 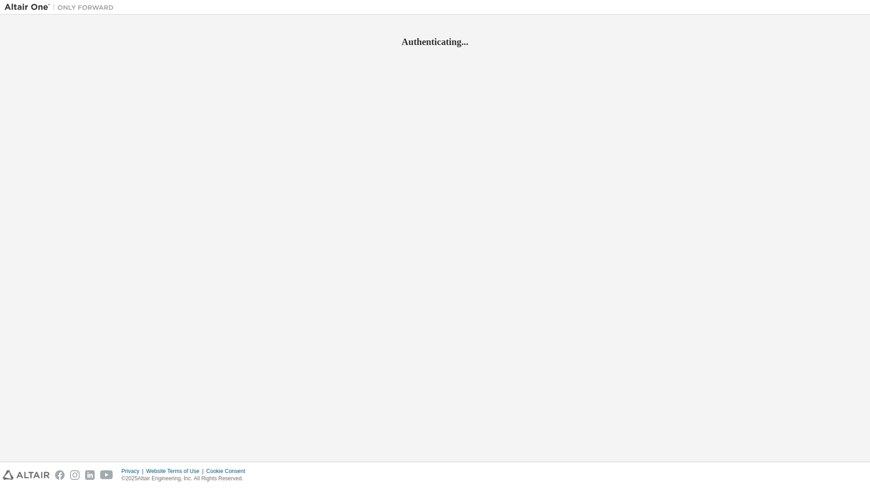 I want to click on img: Altair One, so click(x=61, y=7).